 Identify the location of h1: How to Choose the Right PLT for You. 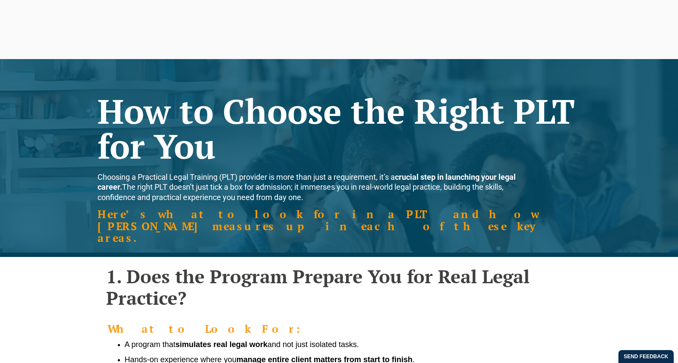
(339, 129).